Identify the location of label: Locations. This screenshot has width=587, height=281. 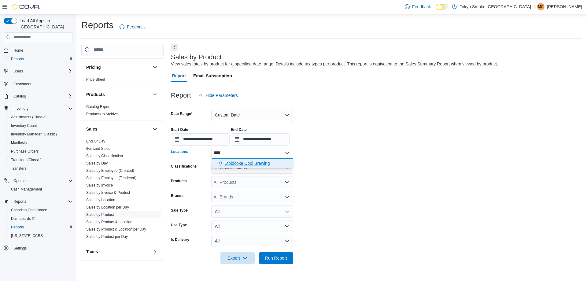
(180, 152).